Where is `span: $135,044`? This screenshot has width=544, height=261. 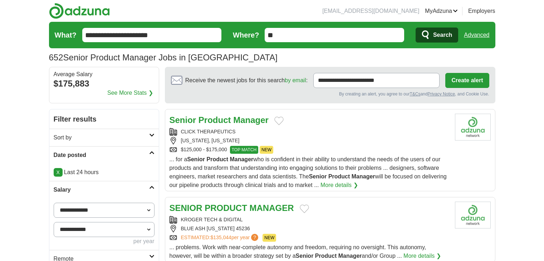 span: $135,044 is located at coordinates (221, 238).